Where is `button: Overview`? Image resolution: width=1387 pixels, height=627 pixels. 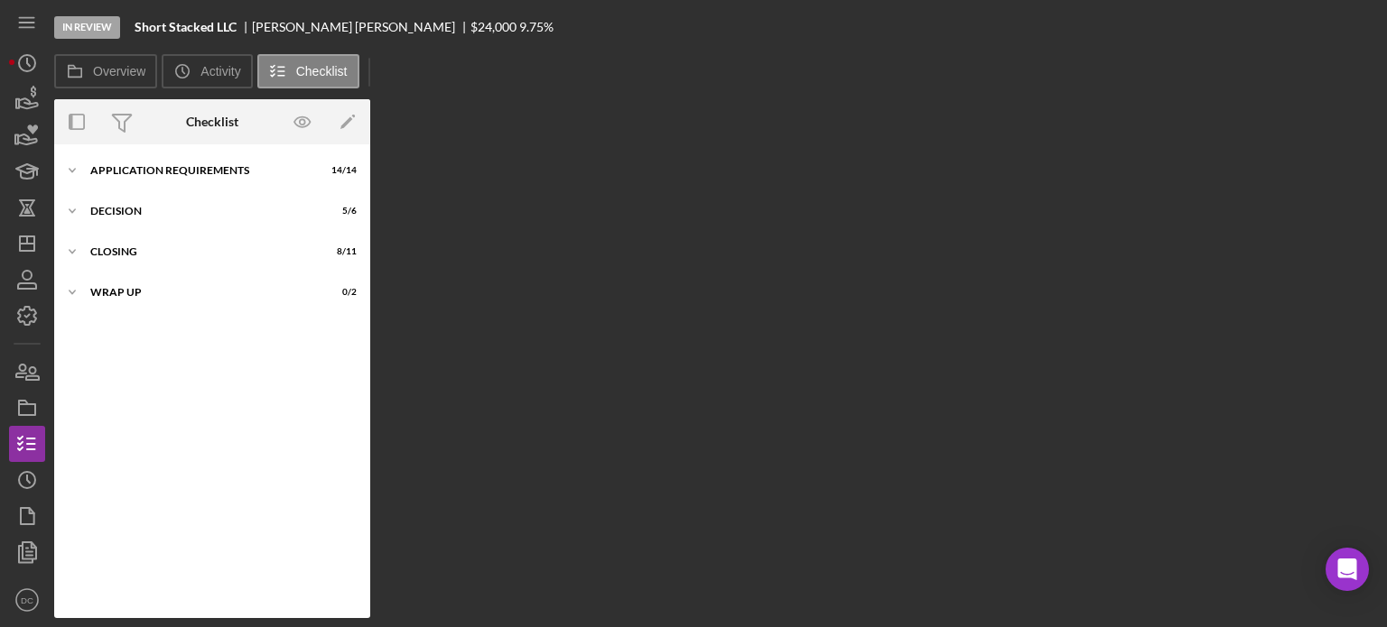
button: Overview is located at coordinates (106, 71).